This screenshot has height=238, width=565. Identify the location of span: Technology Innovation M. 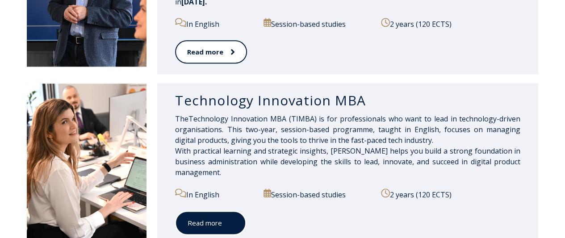
(275, 119).